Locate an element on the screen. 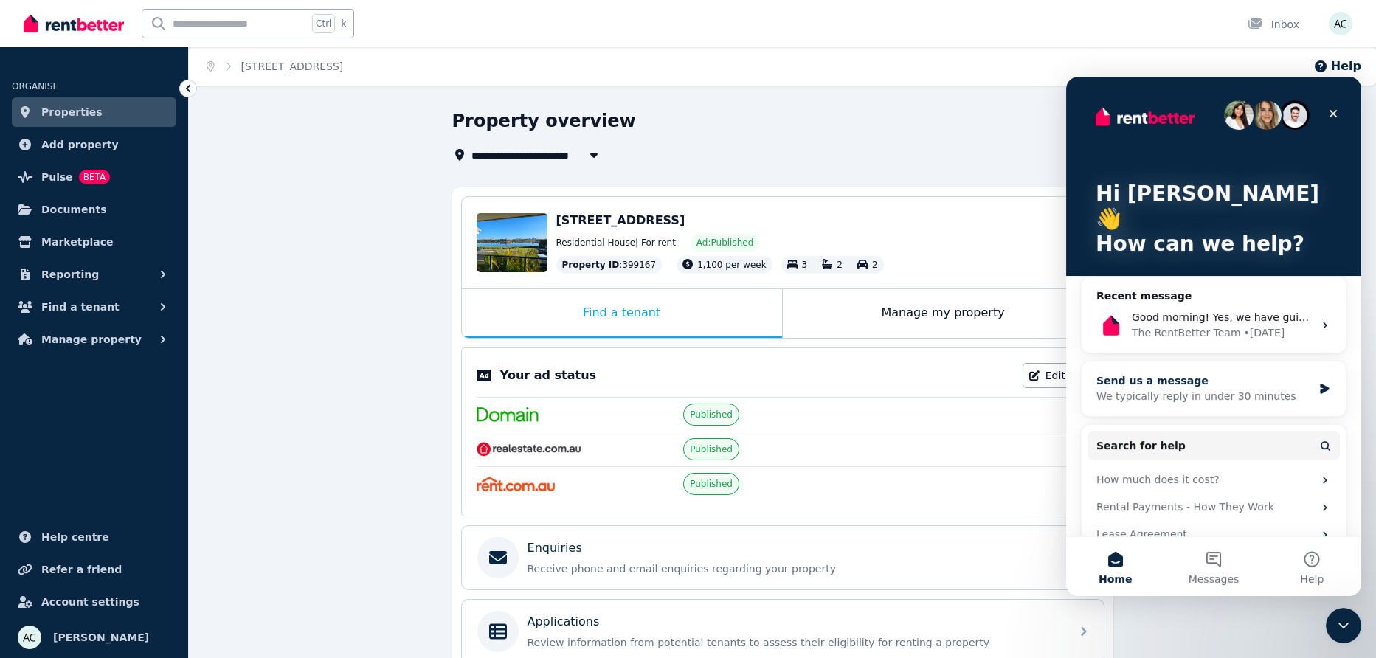 The image size is (1376, 658). span: Help centre is located at coordinates (75, 537).